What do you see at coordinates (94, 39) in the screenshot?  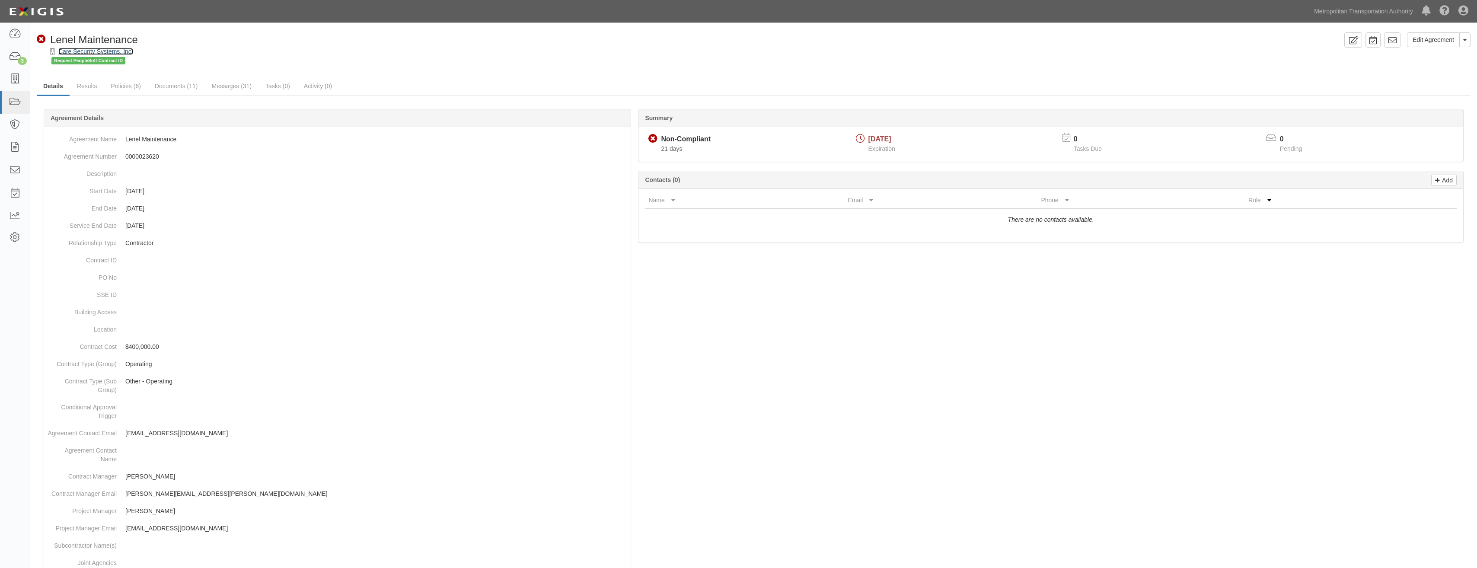 I see `span: Lenel Maintenance` at bounding box center [94, 39].